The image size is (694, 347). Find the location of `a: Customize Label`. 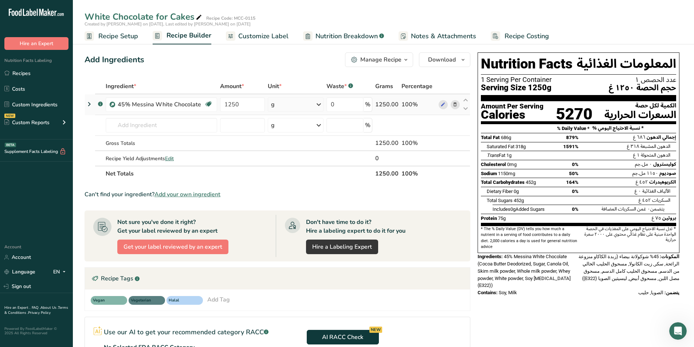

a: Customize Label is located at coordinates (257, 36).